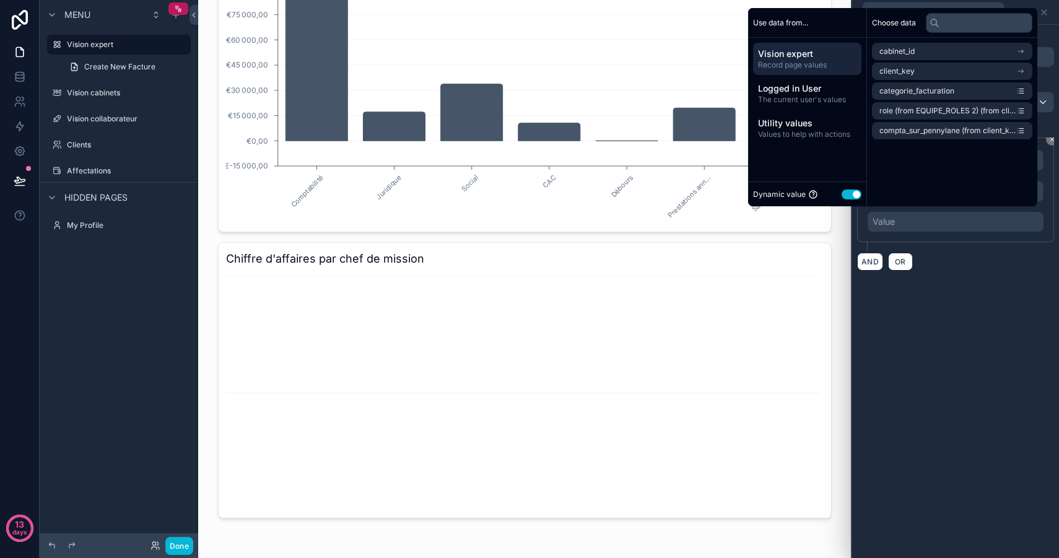 The image size is (1059, 558). What do you see at coordinates (307, 191) in the screenshot?
I see `text: Comptabilité` at bounding box center [307, 191].